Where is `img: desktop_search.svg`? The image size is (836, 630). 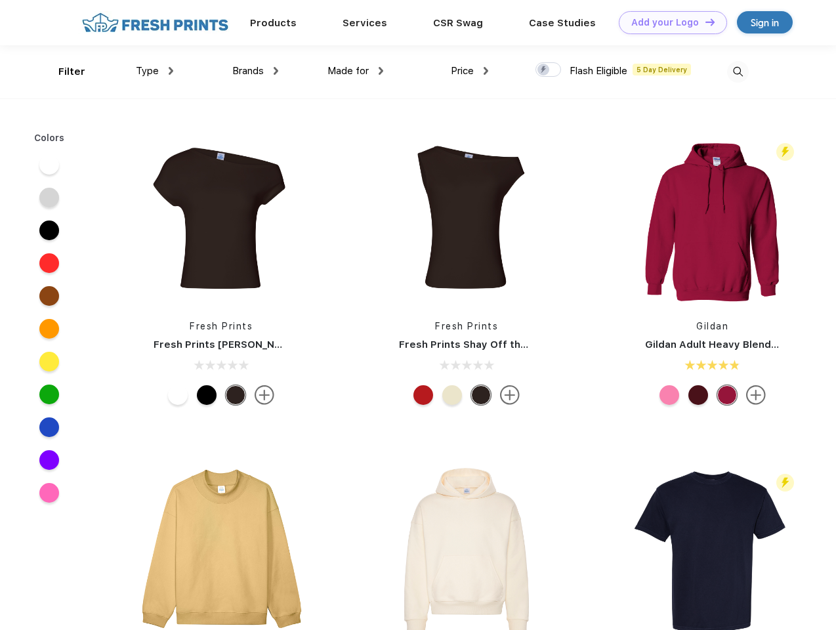 img: desktop_search.svg is located at coordinates (737, 71).